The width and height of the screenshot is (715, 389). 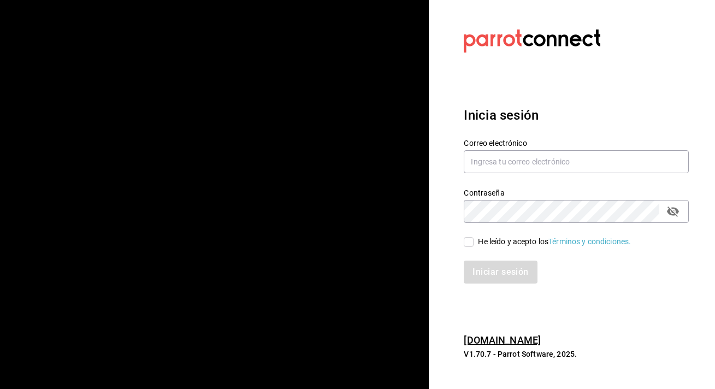 I want to click on a: Términos y condiciones., so click(x=589, y=241).